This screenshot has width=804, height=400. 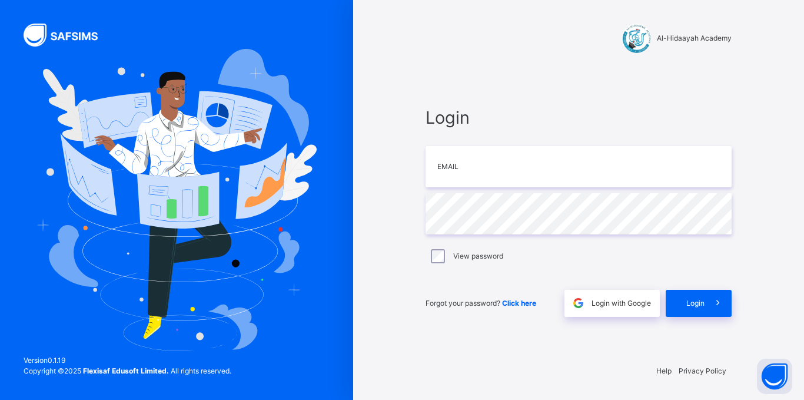 I want to click on span: Copyright © 2025 All rights reserved., so click(x=127, y=370).